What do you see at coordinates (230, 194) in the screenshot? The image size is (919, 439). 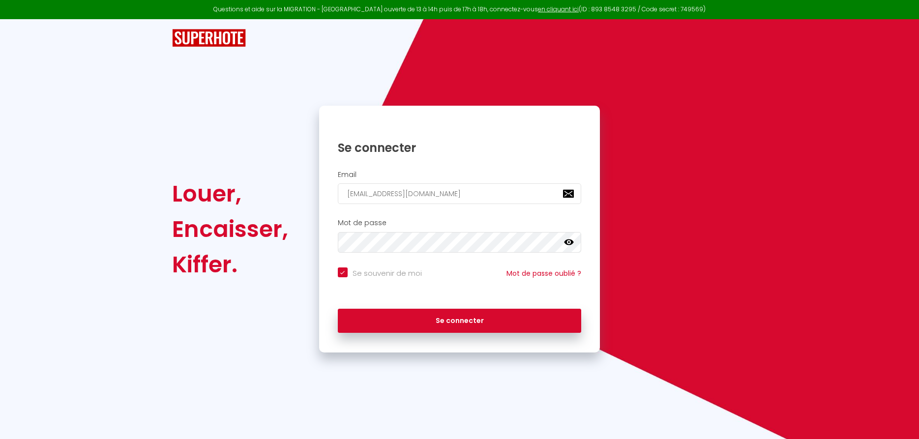 I see `div: Louer,` at bounding box center [230, 194].